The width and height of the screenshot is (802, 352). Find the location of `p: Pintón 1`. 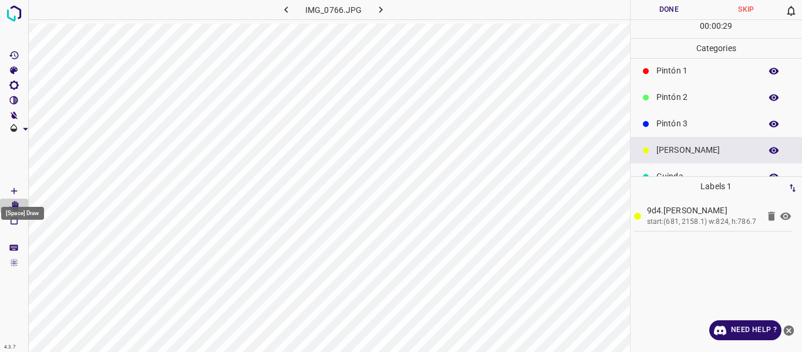

p: Pintón 1 is located at coordinates (706, 70).